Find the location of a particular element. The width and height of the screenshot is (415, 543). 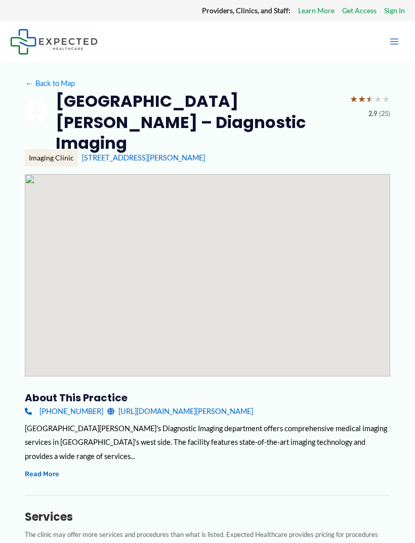

button: Main menu toggle is located at coordinates (395, 42).